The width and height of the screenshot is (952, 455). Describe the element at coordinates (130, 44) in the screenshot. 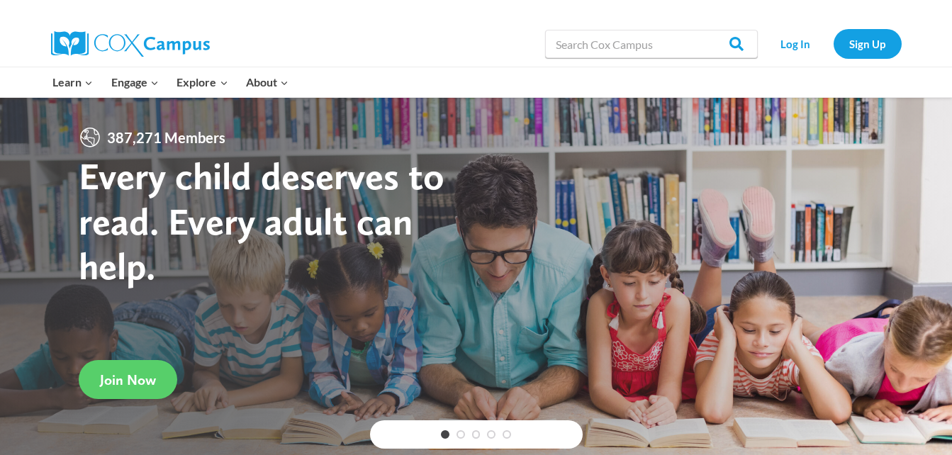

I see `img: Cox Campus` at that location.